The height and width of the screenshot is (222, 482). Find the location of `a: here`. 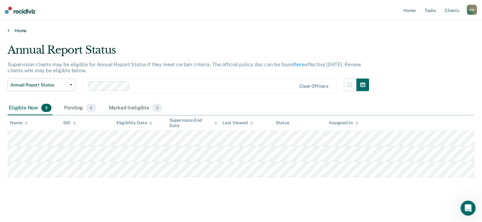

a: here is located at coordinates (299, 64).